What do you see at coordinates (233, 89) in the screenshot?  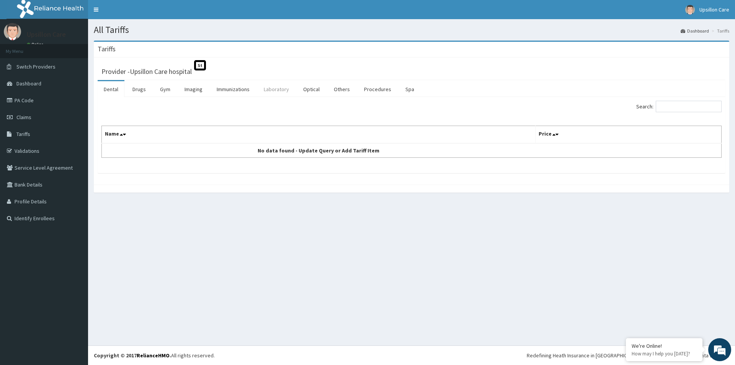 I see `a: Immunizations` at bounding box center [233, 89].